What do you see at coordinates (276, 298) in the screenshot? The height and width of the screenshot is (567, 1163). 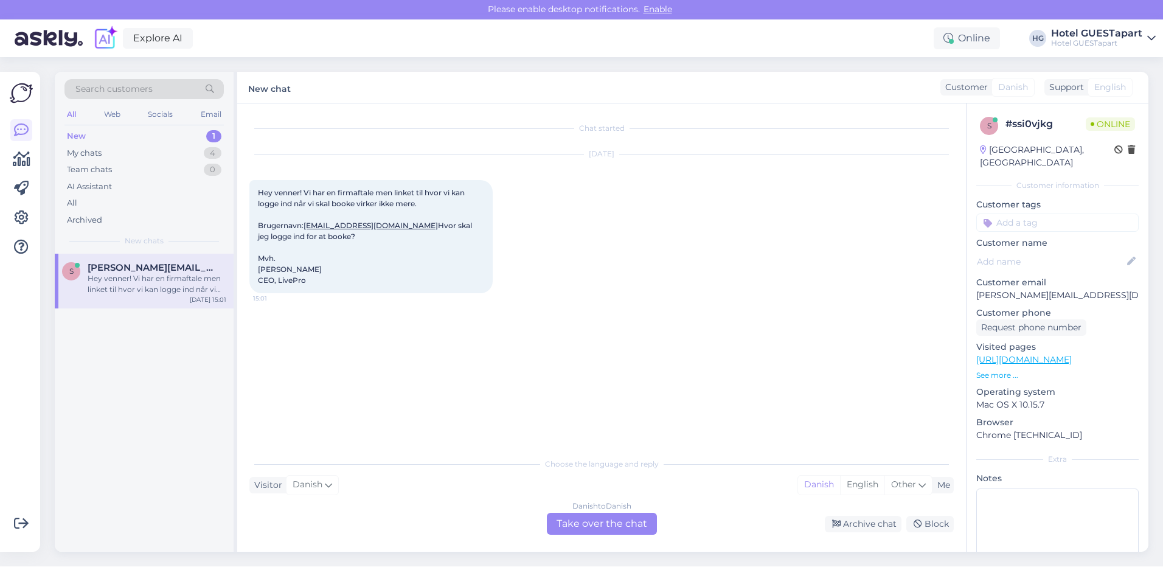 I see `span: 15:01` at bounding box center [276, 298].